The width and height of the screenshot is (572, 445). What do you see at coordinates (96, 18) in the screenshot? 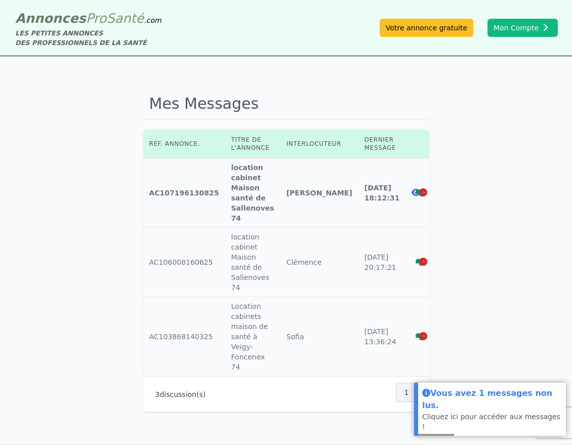
I see `span: Pro` at bounding box center [96, 18].